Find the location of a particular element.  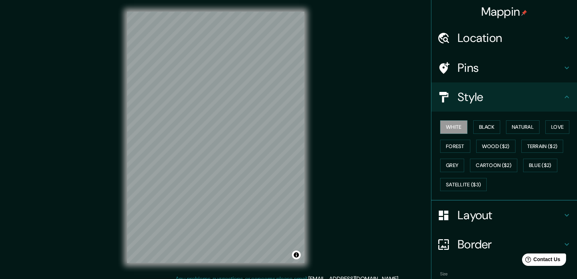

h4: Layout is located at coordinates (510, 215).